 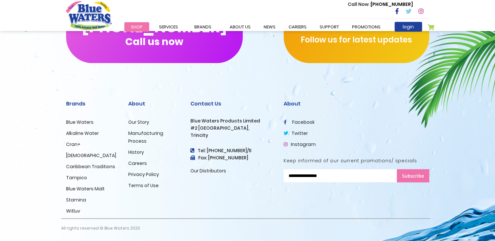 What do you see at coordinates (89, 15) in the screenshot?
I see `a: store logo` at bounding box center [89, 15].